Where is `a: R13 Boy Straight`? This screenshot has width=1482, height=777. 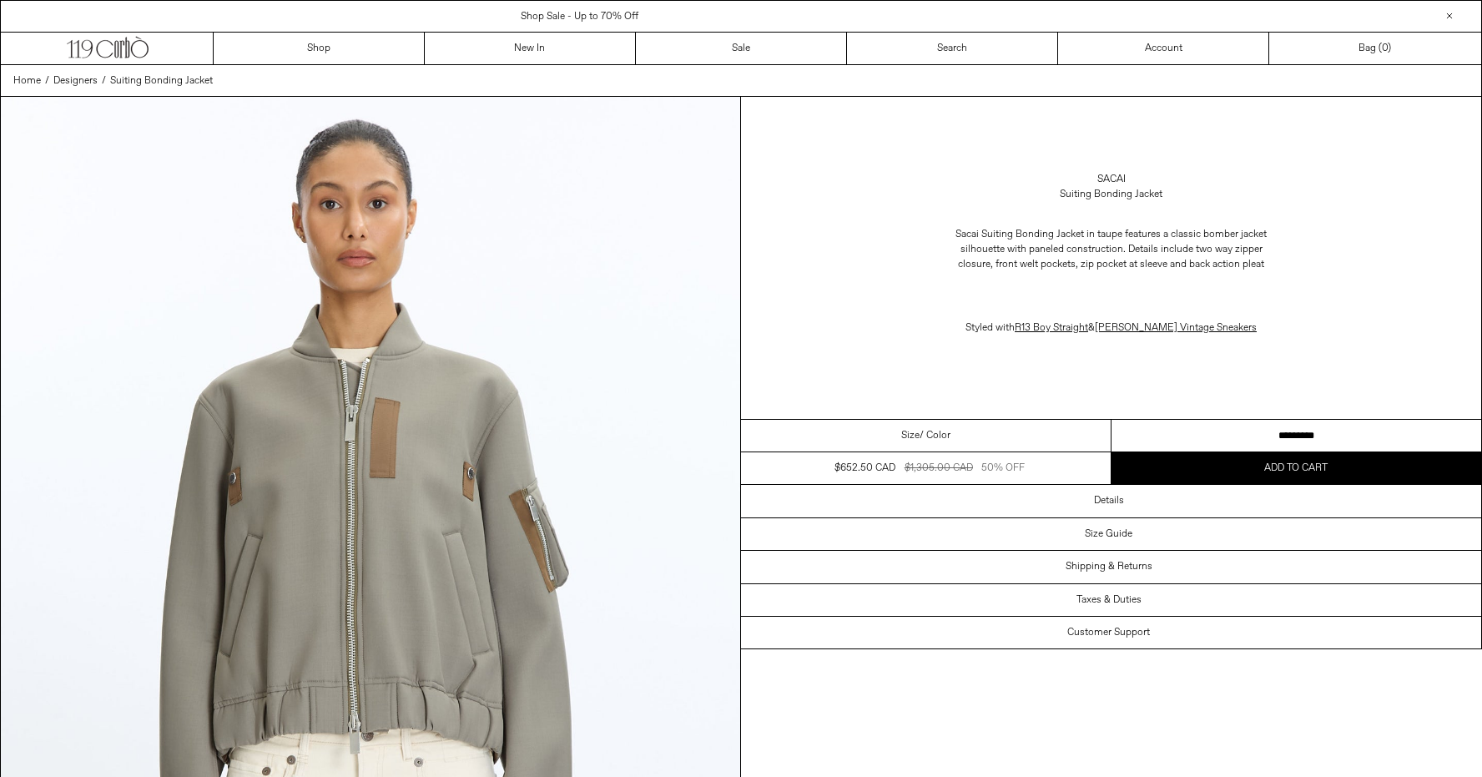 a: R13 Boy Straight is located at coordinates (1052, 328).